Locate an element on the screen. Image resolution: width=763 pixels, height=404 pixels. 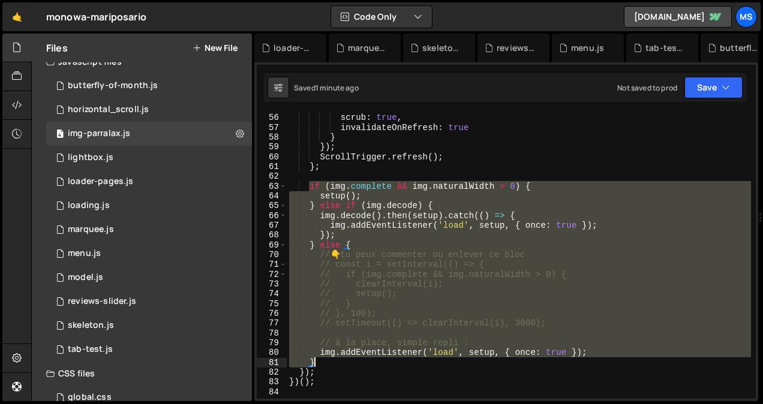
div: 16967/46535.js is located at coordinates (149, 110).